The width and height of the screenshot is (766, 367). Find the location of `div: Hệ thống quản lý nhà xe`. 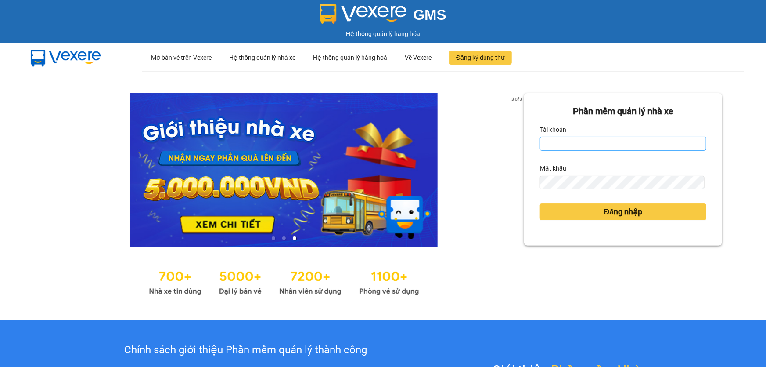

div: Hệ thống quản lý nhà xe is located at coordinates (262, 58).